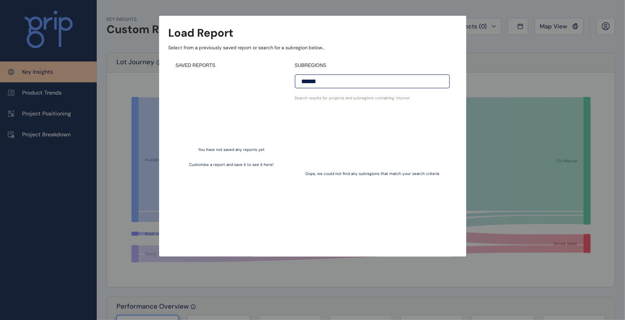 The height and width of the screenshot is (320, 625). I want to click on h4: SUBREGIONS, so click(372, 65).